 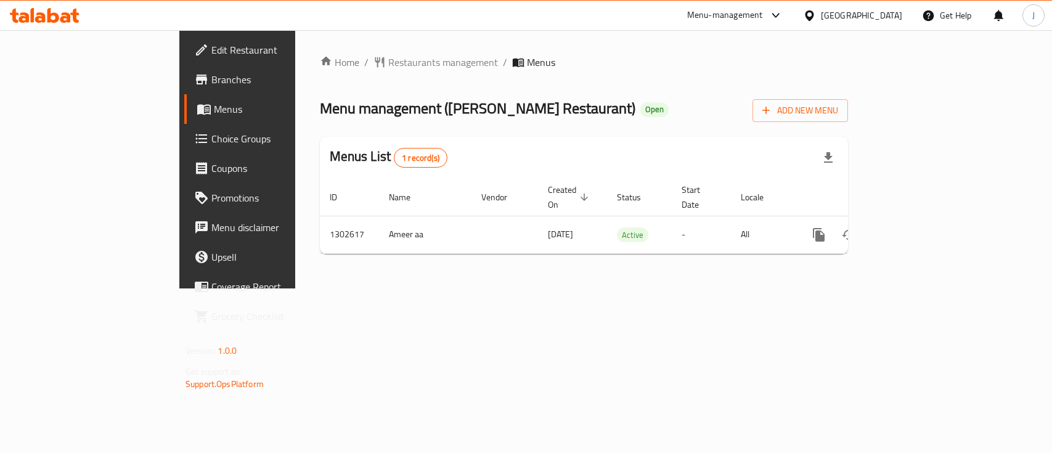 I want to click on button: Add New Menu, so click(x=800, y=110).